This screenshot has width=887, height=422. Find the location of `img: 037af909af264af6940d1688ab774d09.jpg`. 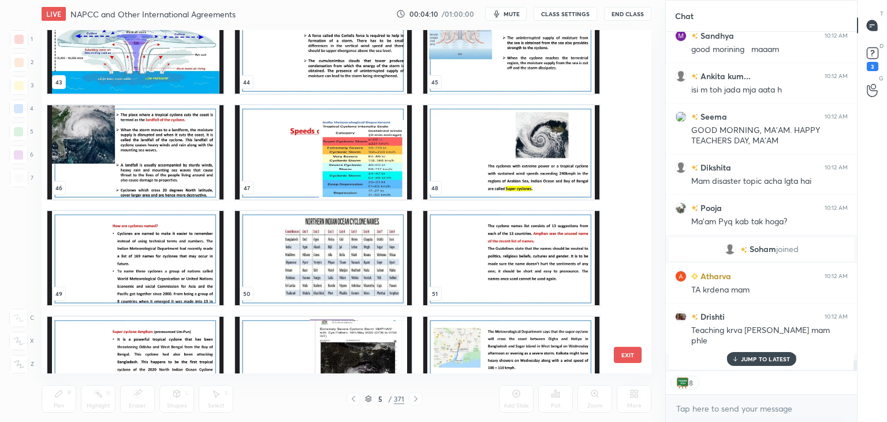

img: 037af909af264af6940d1688ab774d09.jpg is located at coordinates (681, 276).